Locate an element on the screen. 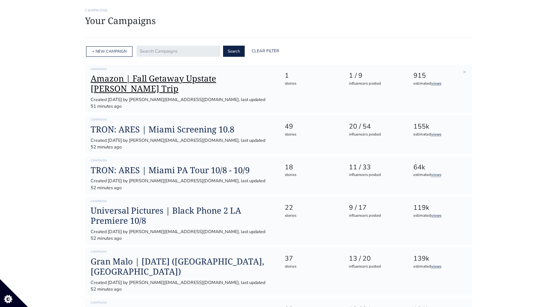 This screenshot has height=307, width=557. a: Clear Filter is located at coordinates (265, 51).